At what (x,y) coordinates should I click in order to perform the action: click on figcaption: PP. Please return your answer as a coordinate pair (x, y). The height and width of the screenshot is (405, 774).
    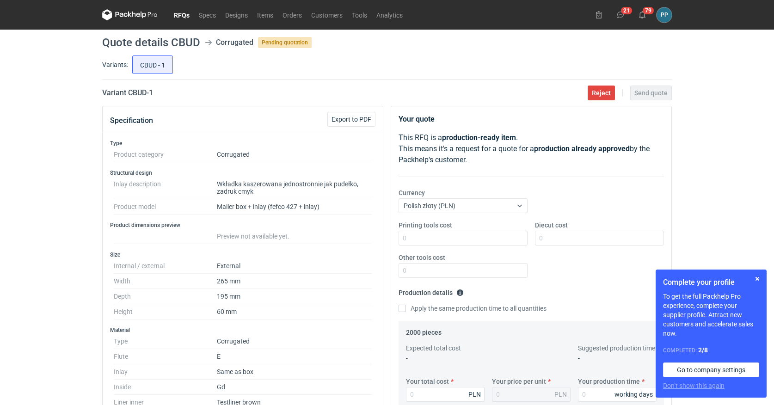
    Looking at the image, I should click on (664, 15).